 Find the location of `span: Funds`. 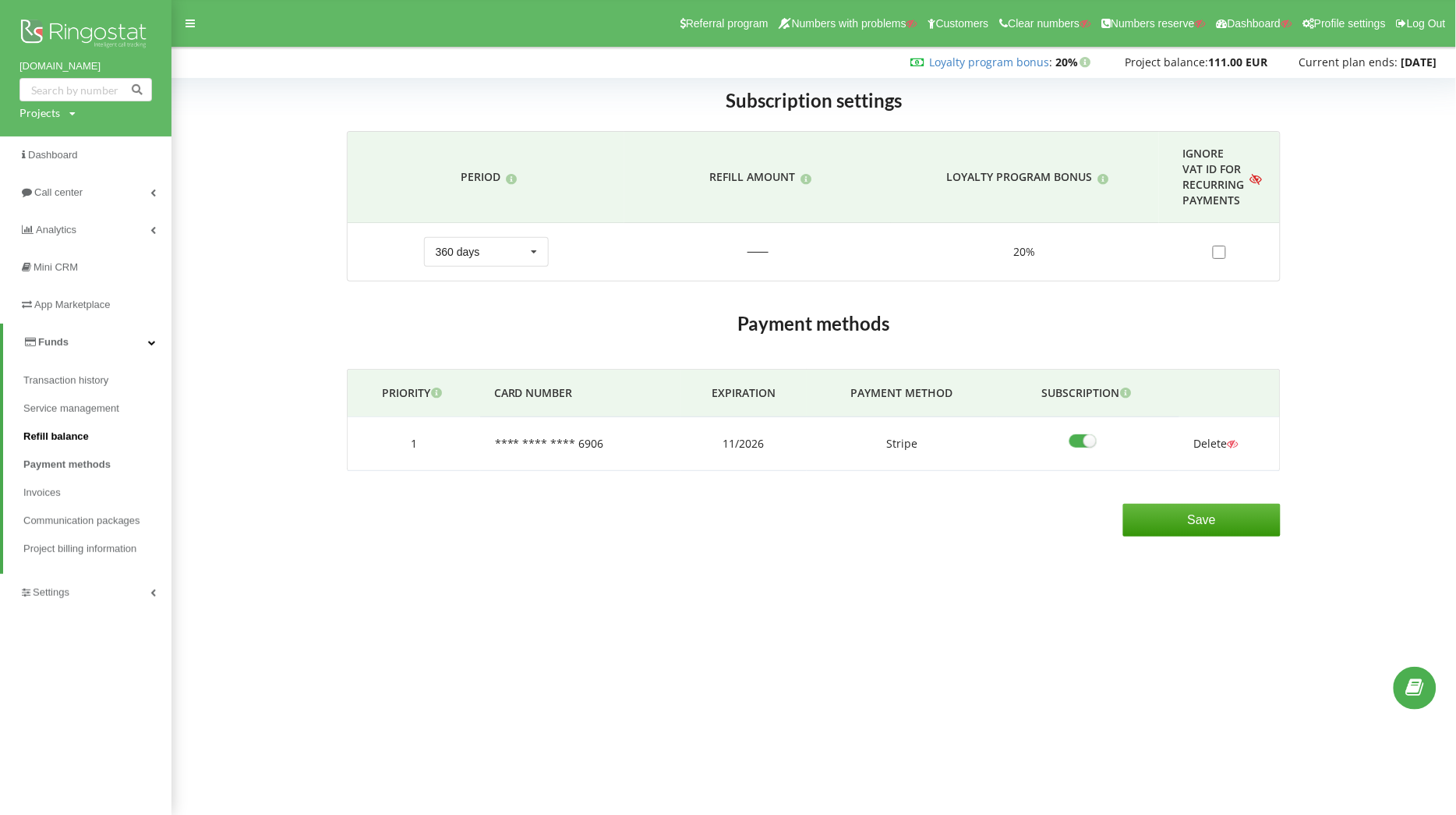

span: Funds is located at coordinates (53, 341).